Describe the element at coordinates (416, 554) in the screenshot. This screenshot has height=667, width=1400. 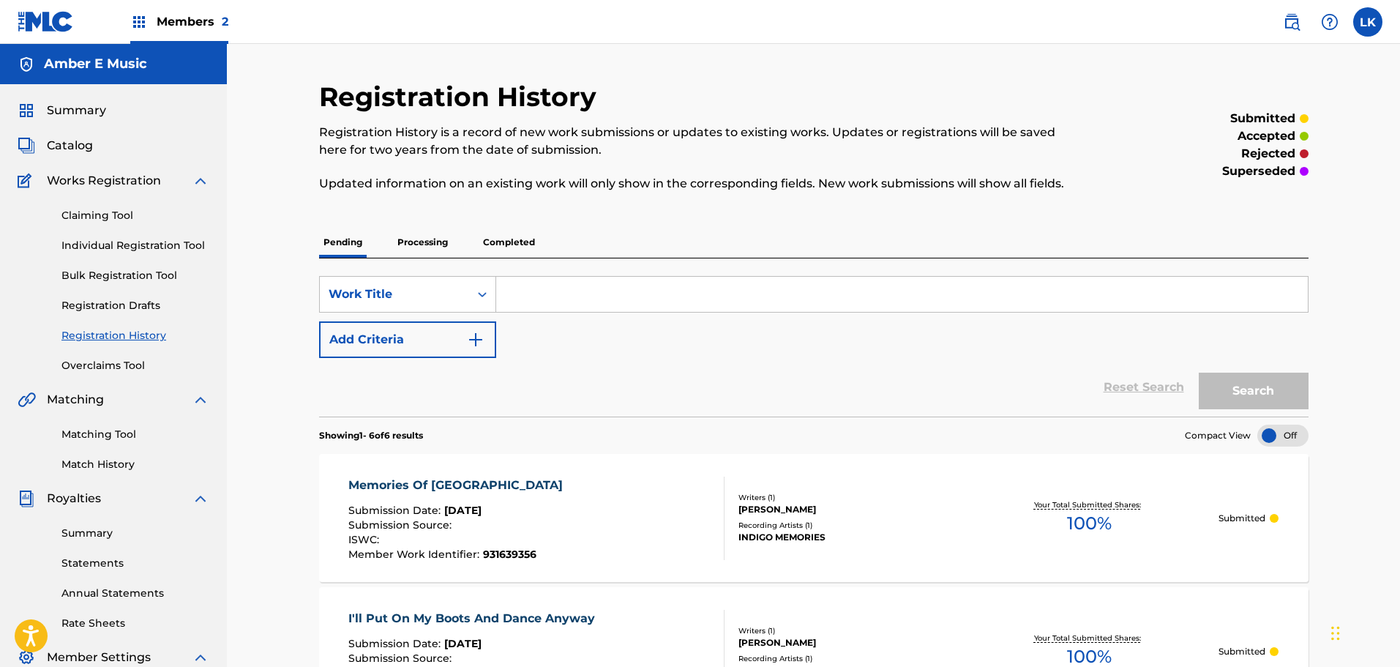
I see `span: Member Work Identifier :` at that location.